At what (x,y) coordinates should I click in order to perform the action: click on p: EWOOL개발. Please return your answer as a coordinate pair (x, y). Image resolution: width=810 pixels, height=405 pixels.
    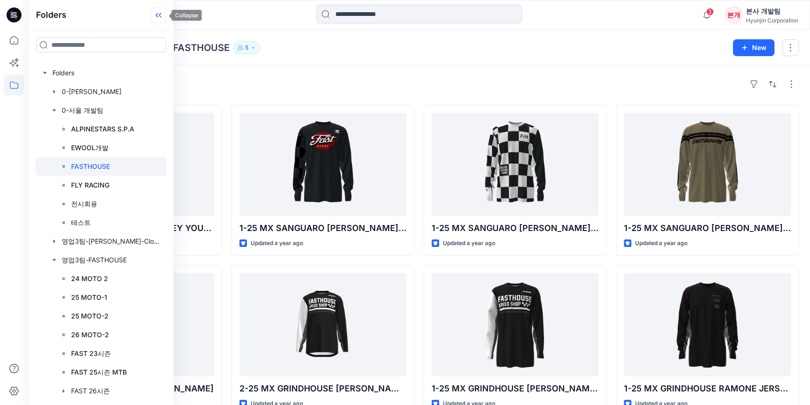
    Looking at the image, I should click on (90, 148).